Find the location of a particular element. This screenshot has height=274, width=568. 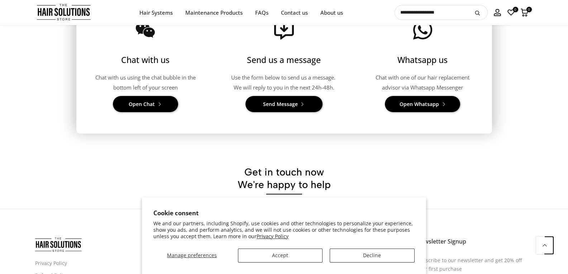

span: Open Chat is located at coordinates (142, 104).